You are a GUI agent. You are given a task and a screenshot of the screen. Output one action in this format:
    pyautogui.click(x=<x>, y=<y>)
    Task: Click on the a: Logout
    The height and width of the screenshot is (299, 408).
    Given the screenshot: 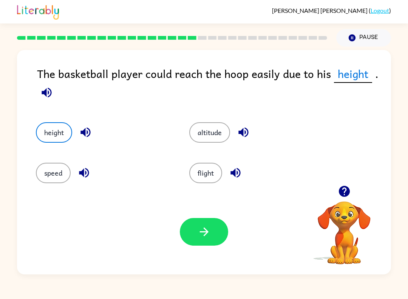 What is the action you would take?
    pyautogui.click(x=380, y=10)
    